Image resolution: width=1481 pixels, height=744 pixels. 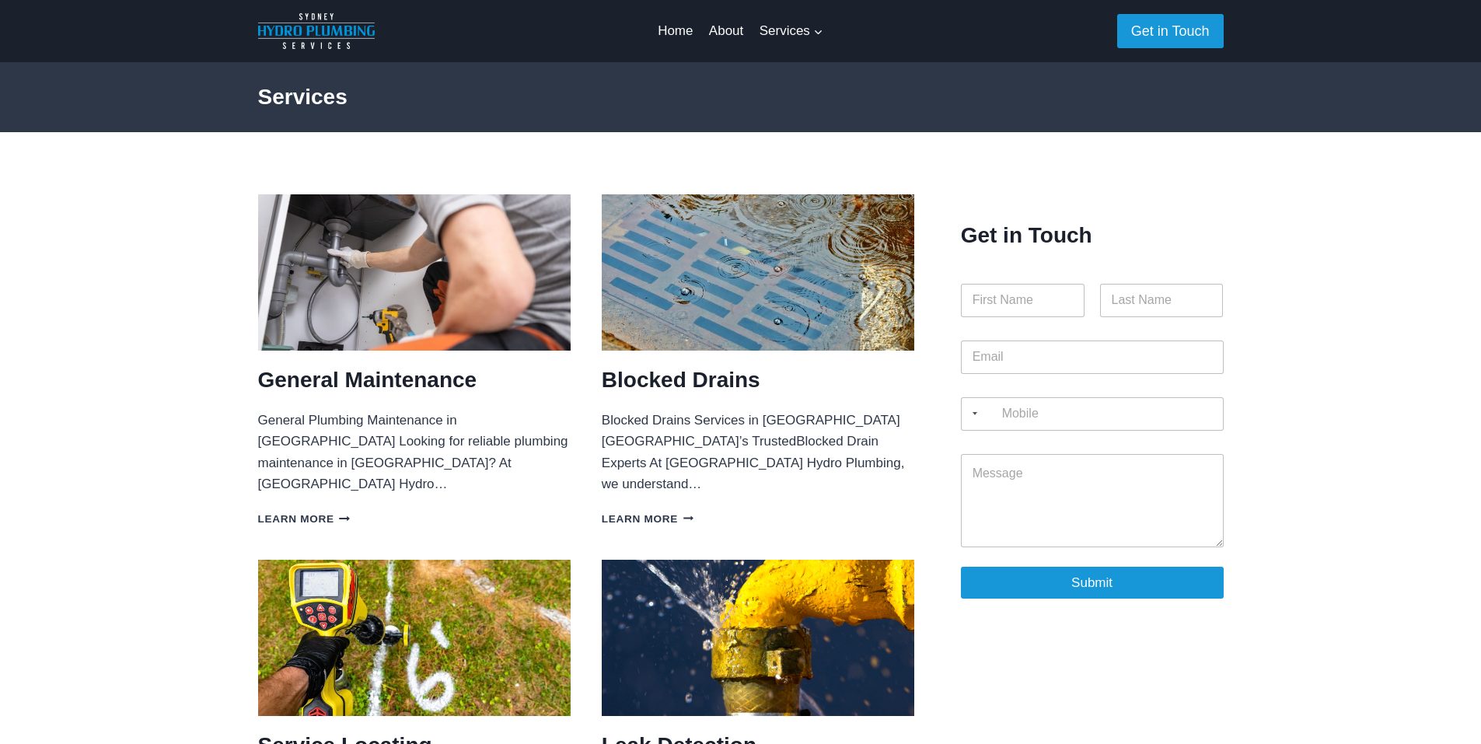 What do you see at coordinates (368, 379) in the screenshot?
I see `a: General Maintenance` at bounding box center [368, 379].